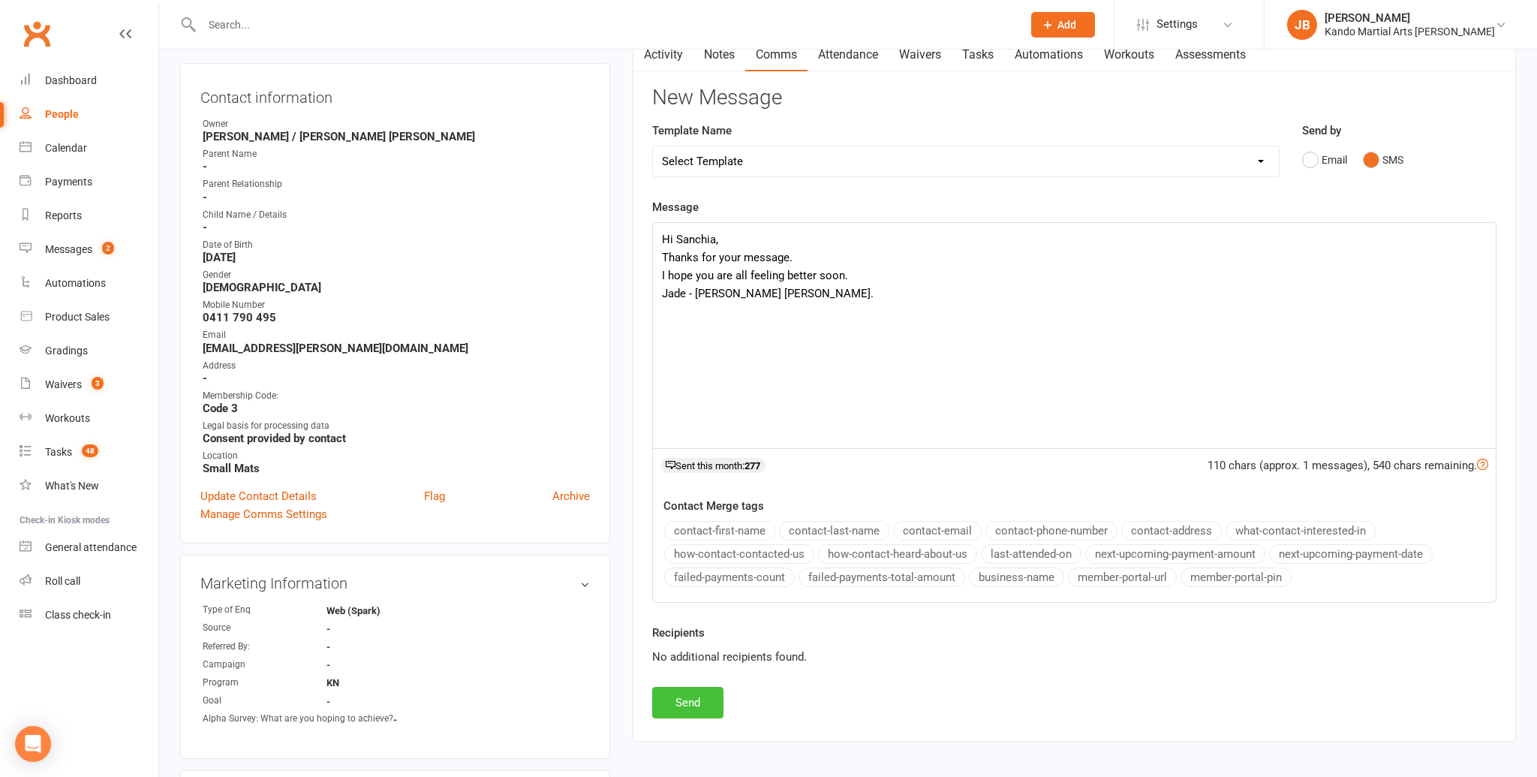  I want to click on a: Gradings, so click(89, 351).